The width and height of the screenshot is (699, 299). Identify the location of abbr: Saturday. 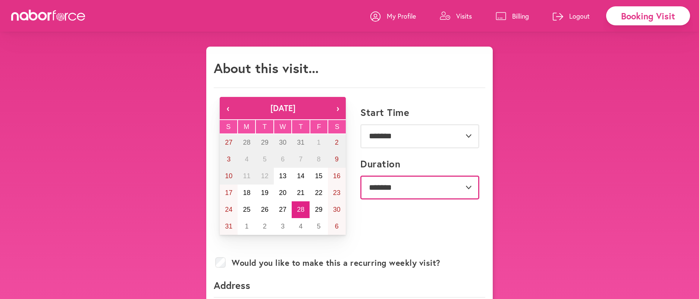
(337, 127).